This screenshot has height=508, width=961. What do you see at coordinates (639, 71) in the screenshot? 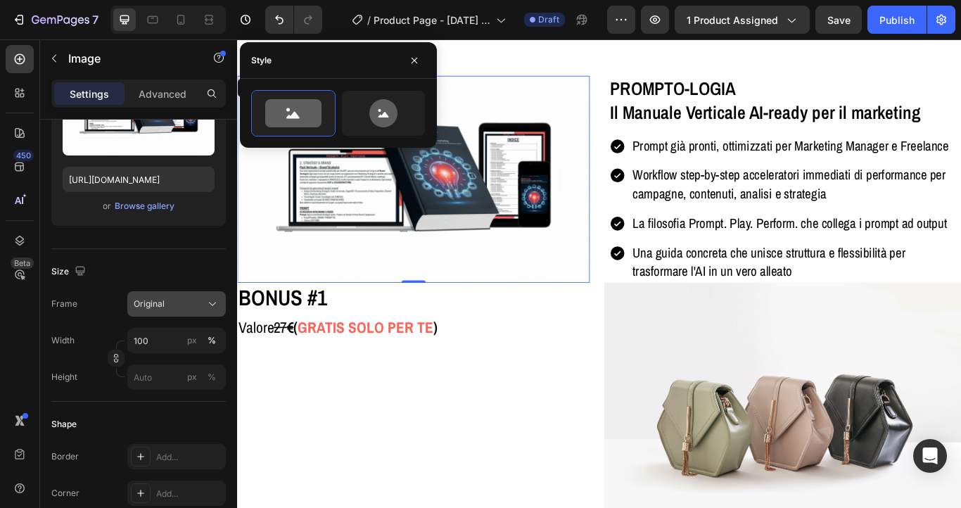
I see `h2: PROMPTO-LOGIA Il Manuale Verticale AI-ready per il marketing` at bounding box center [639, 71].